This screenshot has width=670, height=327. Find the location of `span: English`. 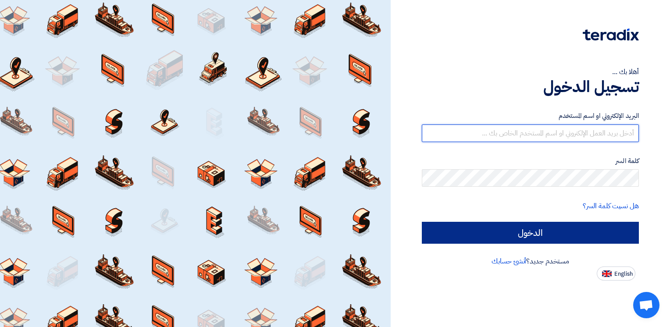

span: English is located at coordinates (624, 274).